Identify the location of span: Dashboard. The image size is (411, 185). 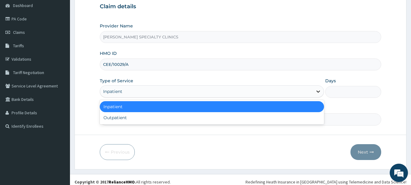
(23, 5).